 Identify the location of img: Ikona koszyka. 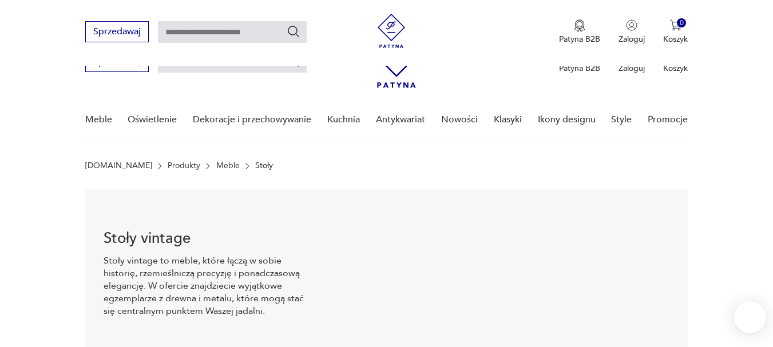
(675, 25).